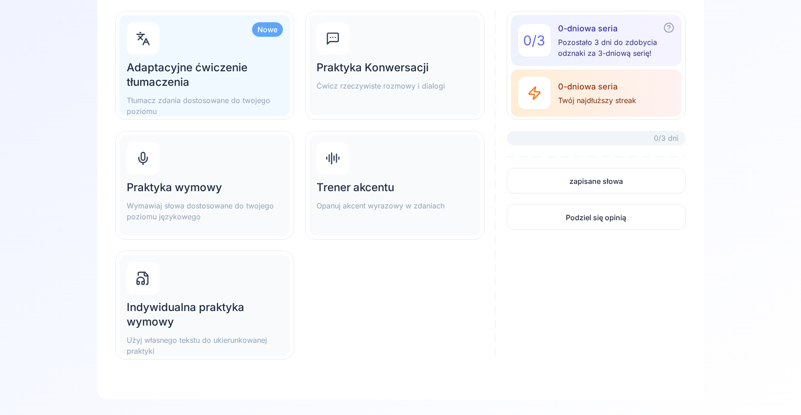  I want to click on a: zapisane słowa, so click(596, 181).